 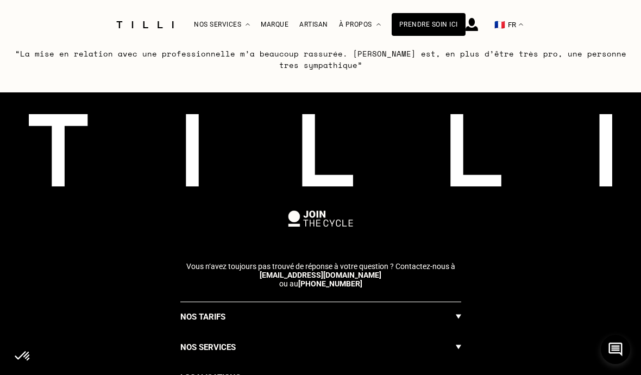 What do you see at coordinates (203, 317) in the screenshot?
I see `h3: Nos tarifs` at bounding box center [203, 317].